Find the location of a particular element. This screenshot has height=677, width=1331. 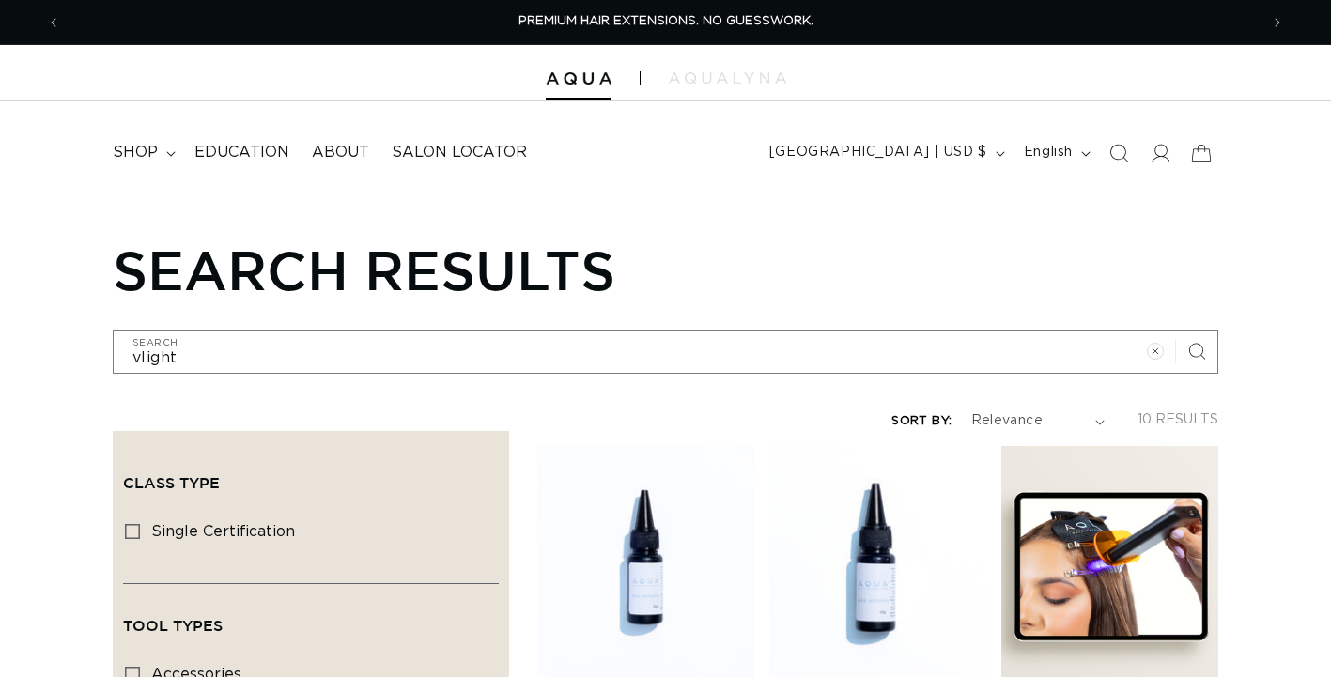

summary: shop is located at coordinates (142, 152).